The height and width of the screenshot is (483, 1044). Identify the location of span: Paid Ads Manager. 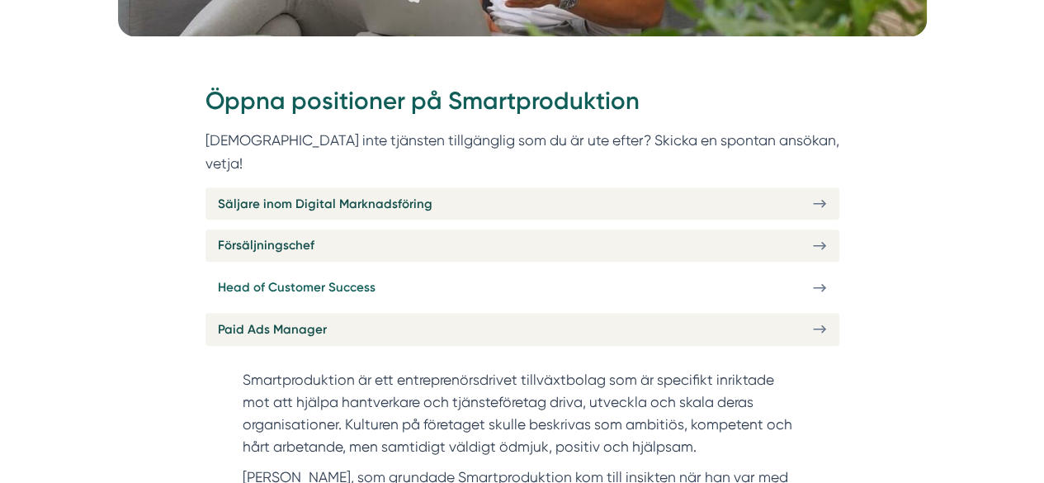
(272, 329).